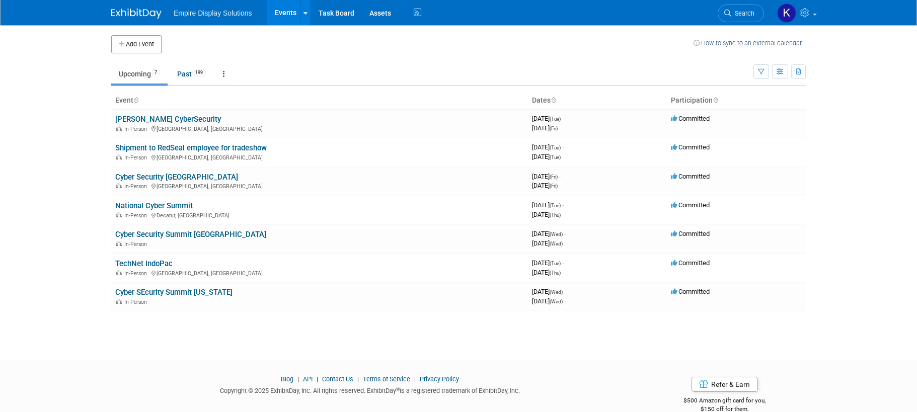 The width and height of the screenshot is (917, 412). I want to click on a: National Cyber Summit, so click(154, 206).